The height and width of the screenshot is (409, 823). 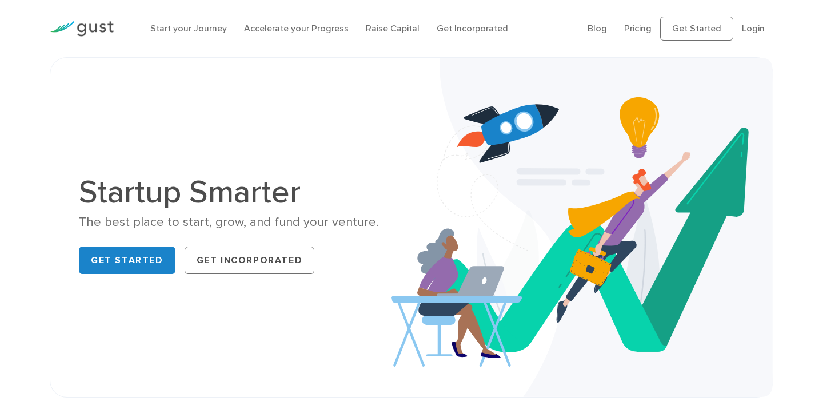 What do you see at coordinates (241, 222) in the screenshot?
I see `div: The best place to start, grow, and fund your venture.` at bounding box center [241, 222].